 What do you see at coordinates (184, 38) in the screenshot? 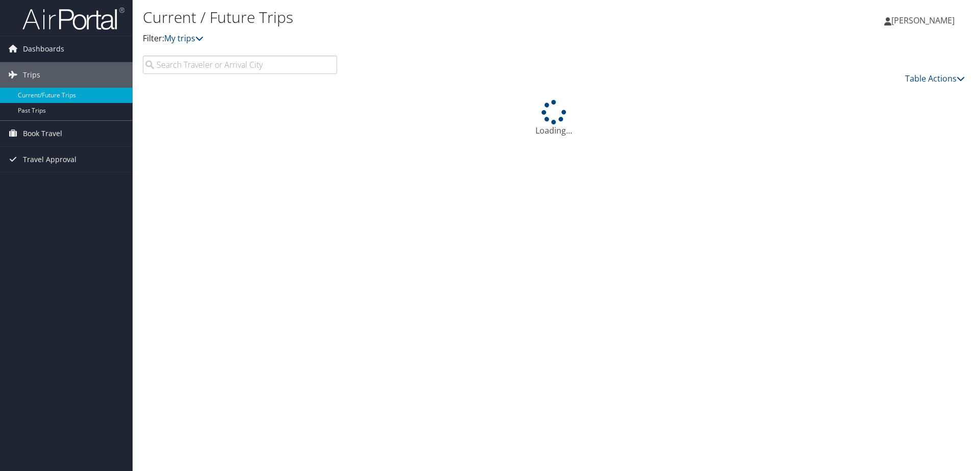
I see `a: My trips` at bounding box center [184, 38].